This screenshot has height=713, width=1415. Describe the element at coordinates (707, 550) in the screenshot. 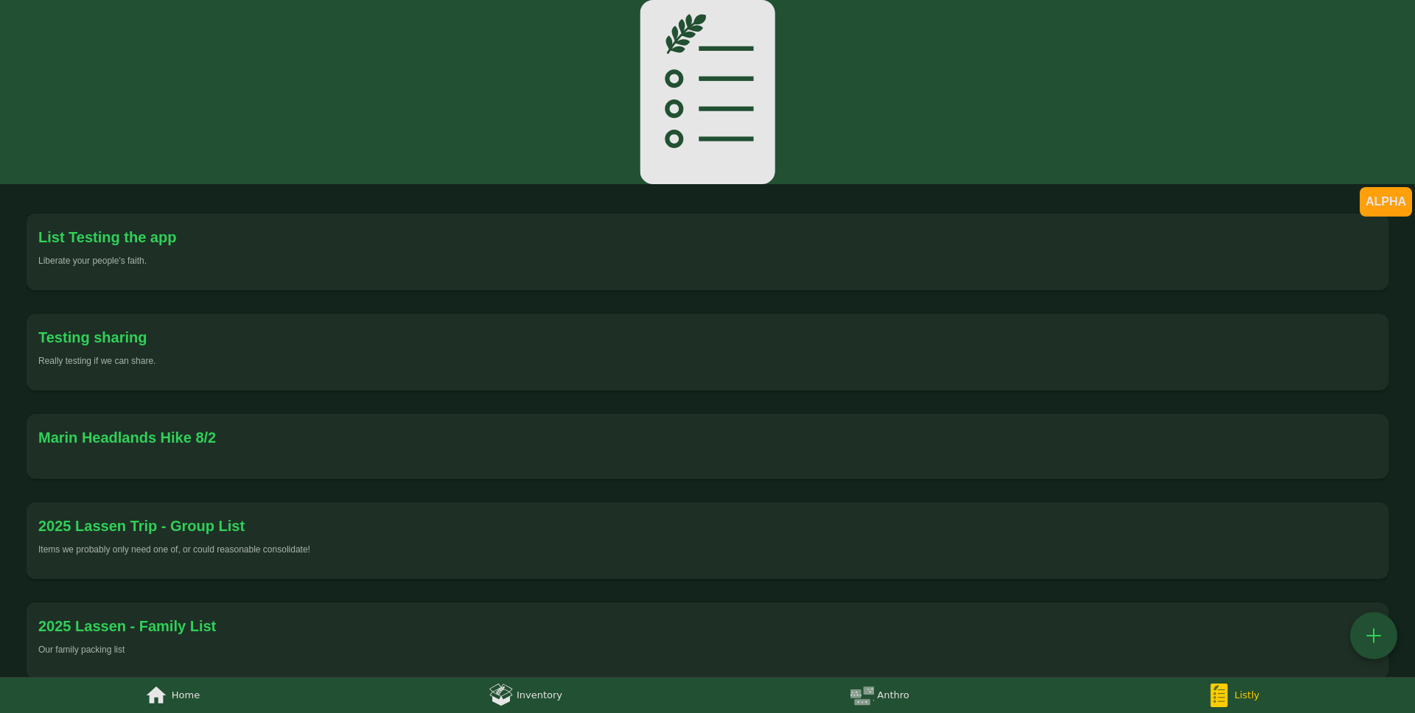

I see `div: Items we probably only need one of, or could reasonable consolidate!` at that location.